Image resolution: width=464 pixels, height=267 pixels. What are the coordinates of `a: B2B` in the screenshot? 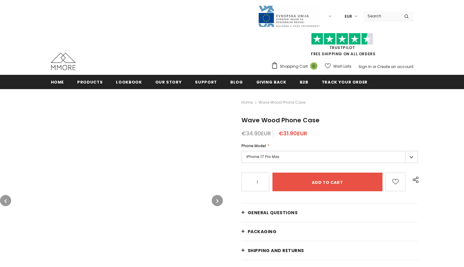 It's located at (304, 82).